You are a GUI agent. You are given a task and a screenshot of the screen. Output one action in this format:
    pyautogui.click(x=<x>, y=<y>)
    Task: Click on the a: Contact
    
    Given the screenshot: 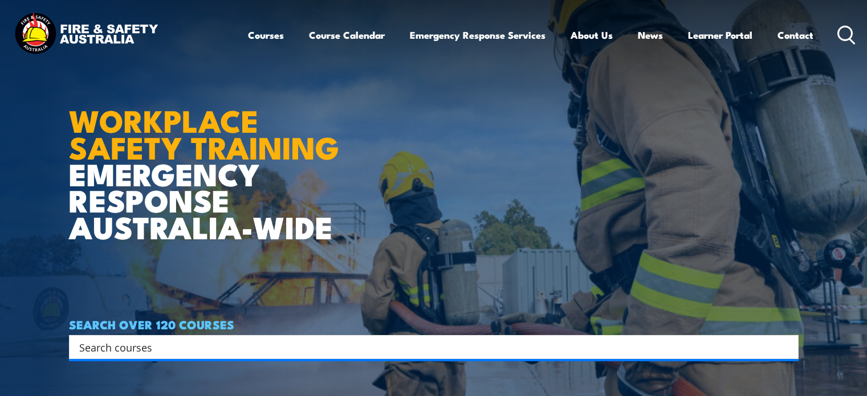 What is the action you would take?
    pyautogui.click(x=795, y=35)
    